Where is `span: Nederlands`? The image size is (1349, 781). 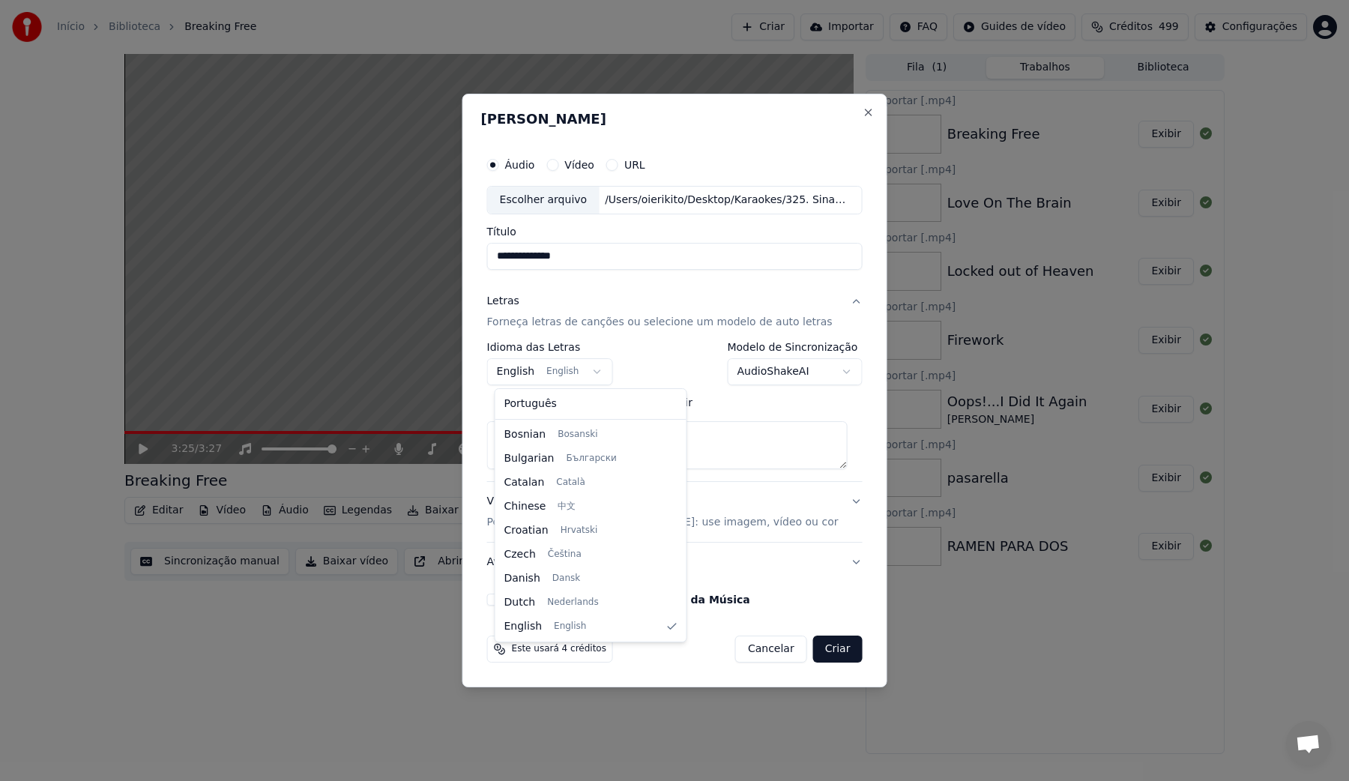 span: Nederlands is located at coordinates (572, 602).